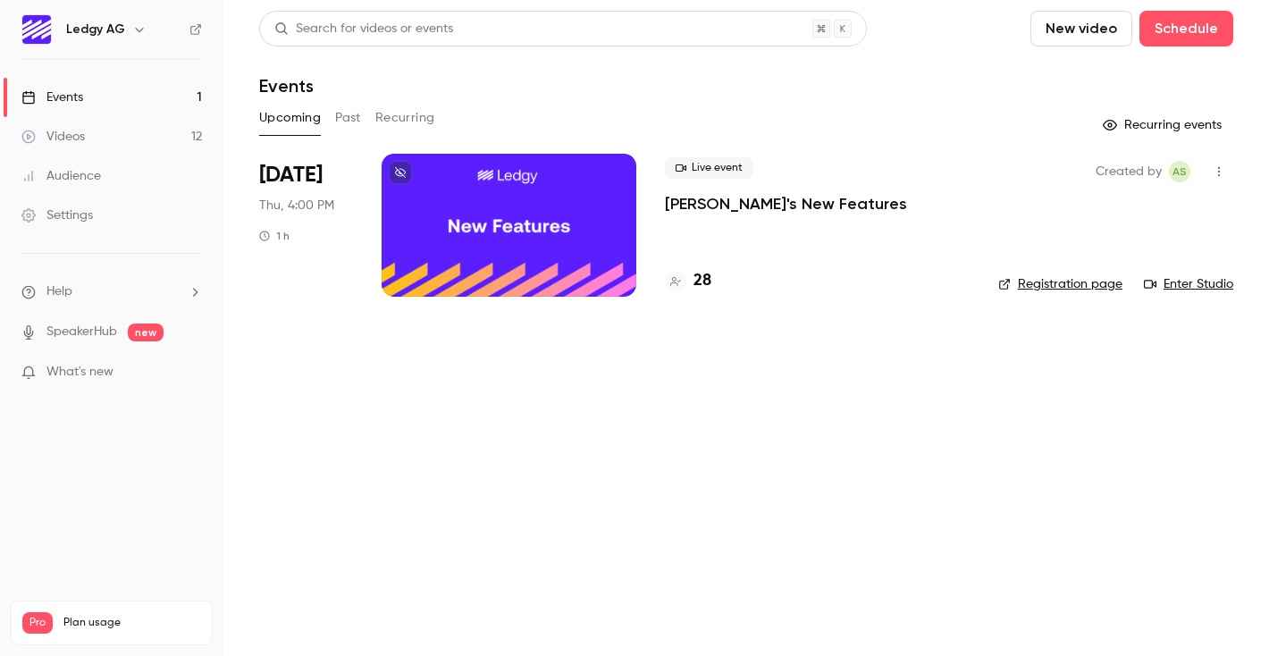 This screenshot has width=1269, height=656. Describe the element at coordinates (96, 29) in the screenshot. I see `h6: Ledgy AG` at that location.